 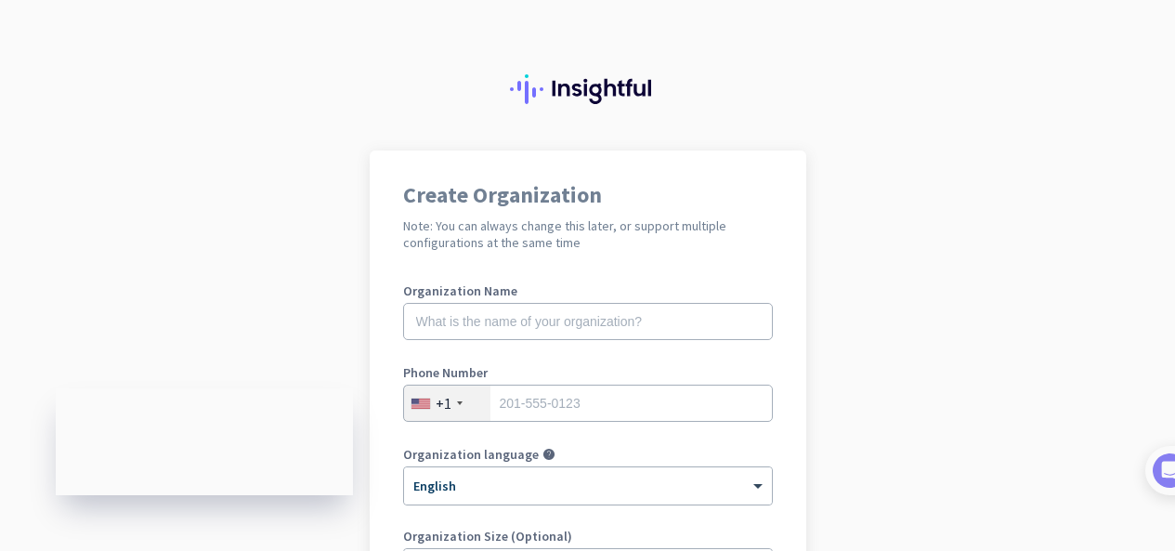 What do you see at coordinates (588, 89) in the screenshot?
I see `img: Insightful` at bounding box center [588, 89].